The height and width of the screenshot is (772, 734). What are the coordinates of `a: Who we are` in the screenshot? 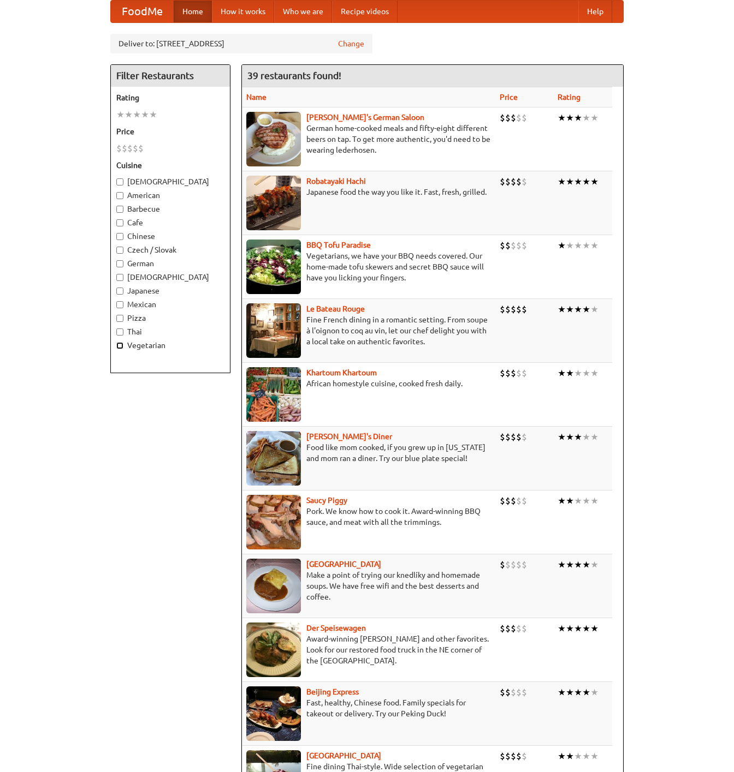 It's located at (303, 11).